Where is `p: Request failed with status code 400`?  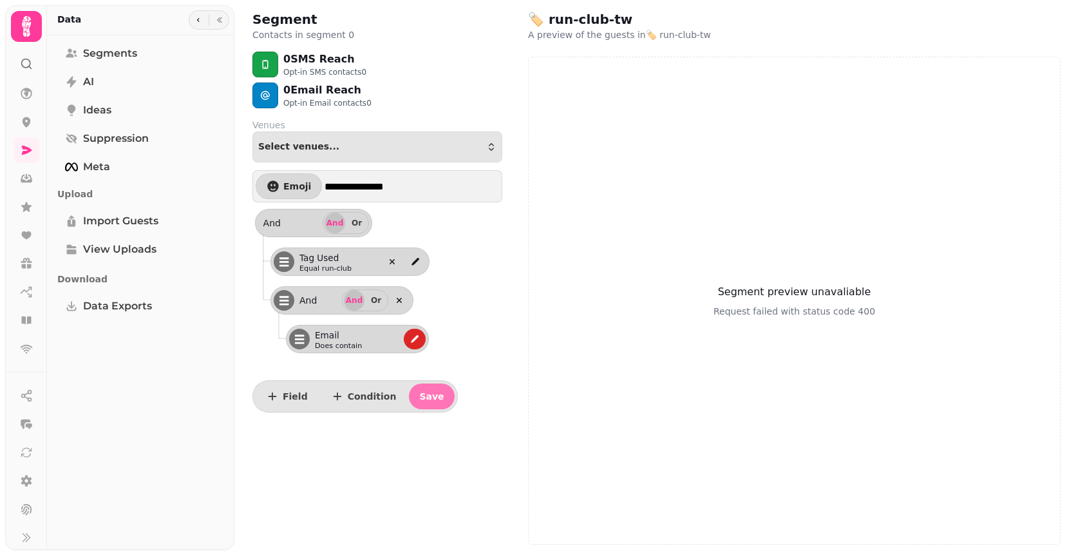
p: Request failed with status code 400 is located at coordinates (794, 311).